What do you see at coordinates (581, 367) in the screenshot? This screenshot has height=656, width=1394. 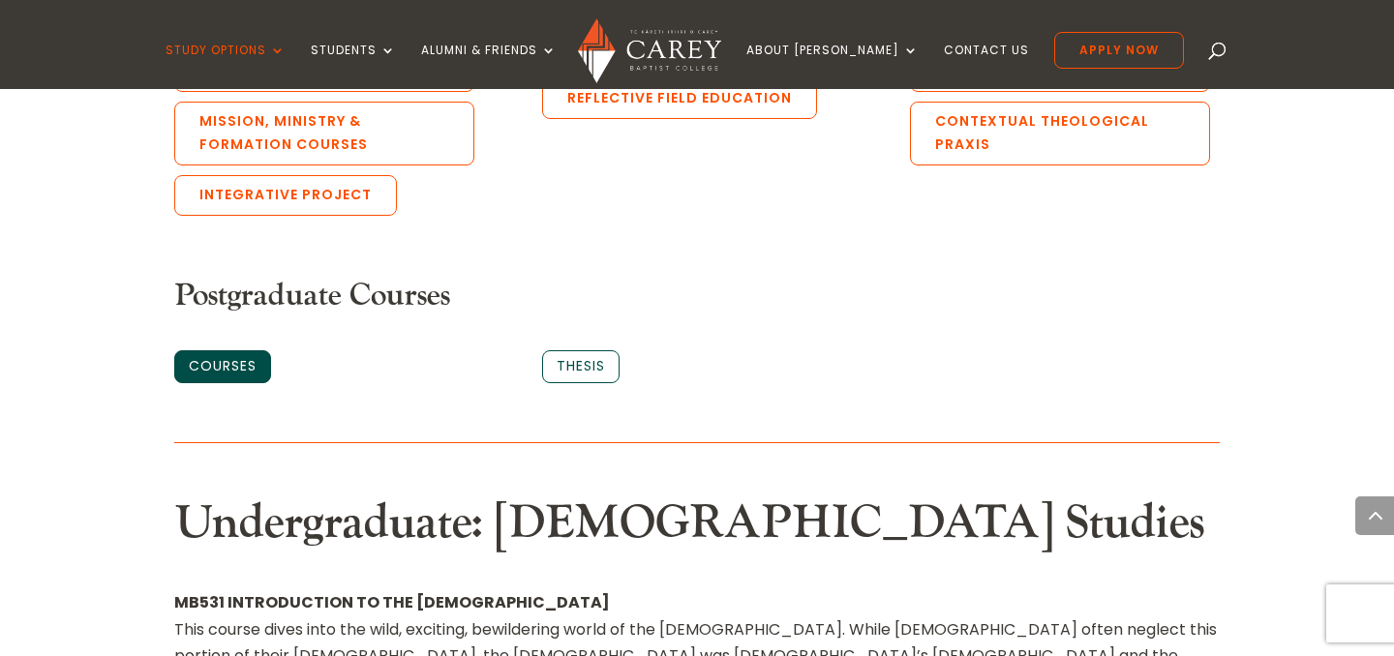 I see `a: Thesis` at bounding box center [581, 367].